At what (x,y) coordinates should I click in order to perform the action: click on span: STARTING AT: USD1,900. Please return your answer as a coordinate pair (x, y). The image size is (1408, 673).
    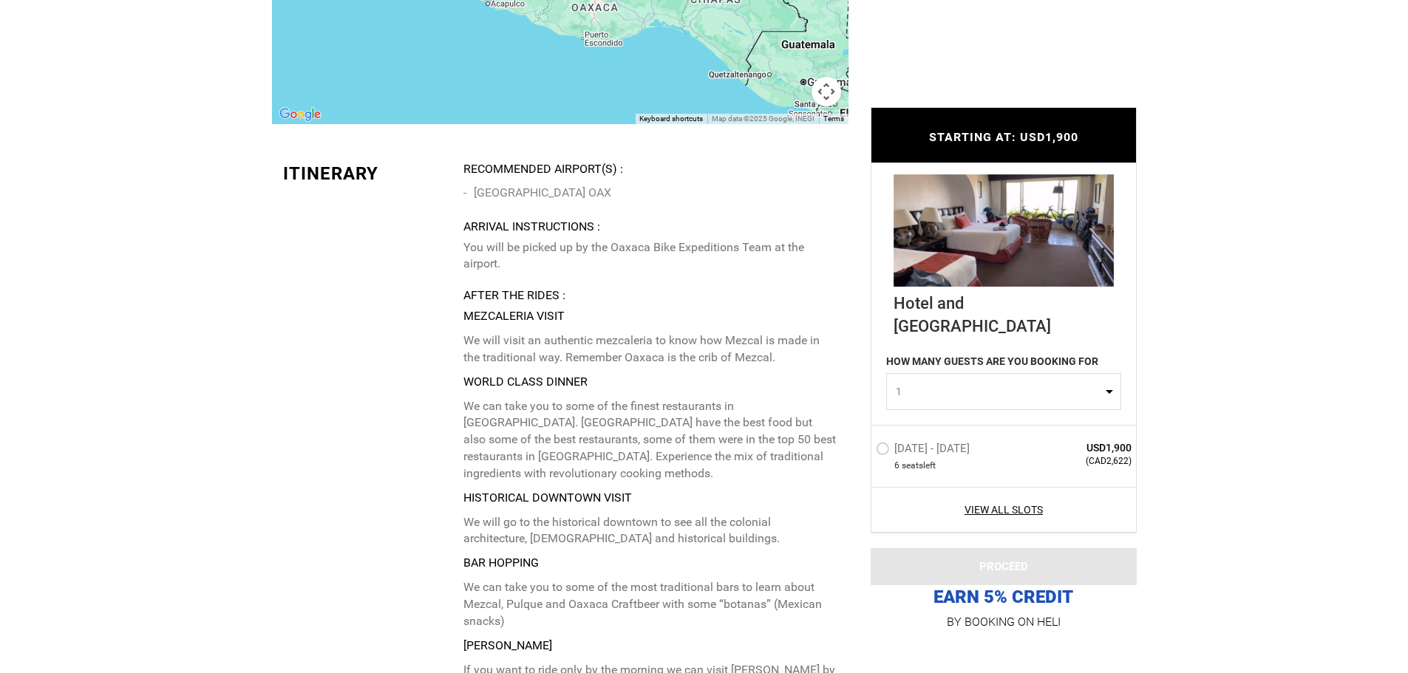
    Looking at the image, I should click on (1003, 137).